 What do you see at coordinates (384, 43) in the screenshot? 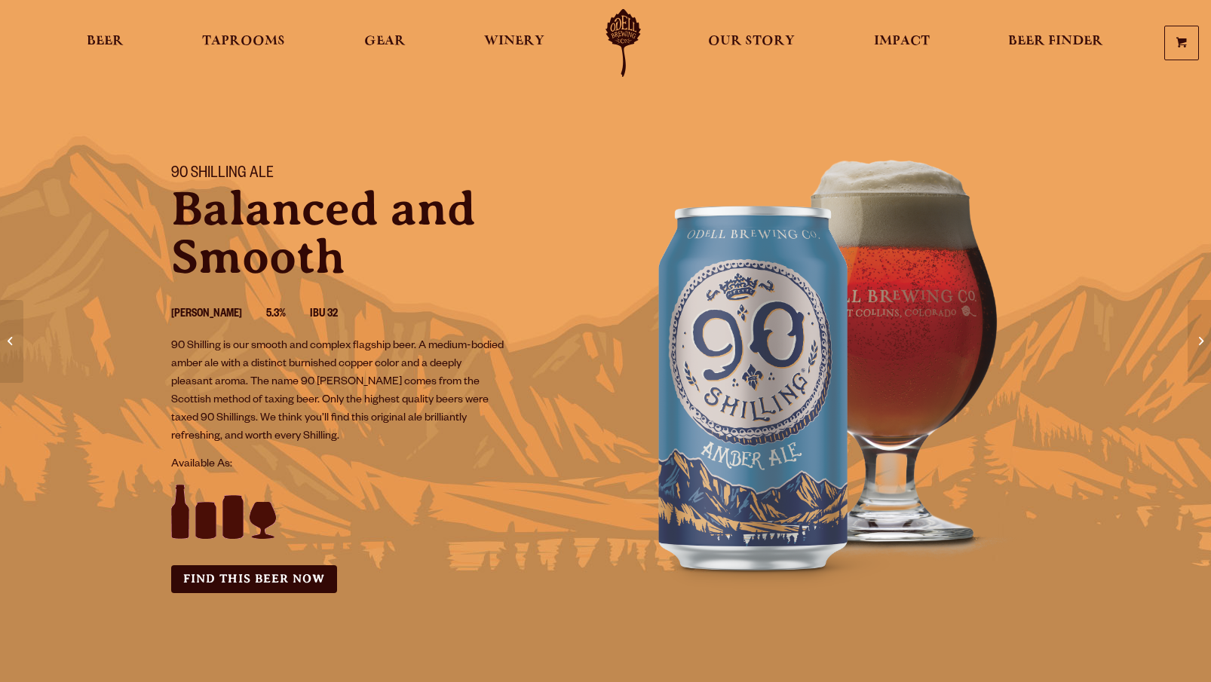
I see `a: Gear` at bounding box center [384, 43].